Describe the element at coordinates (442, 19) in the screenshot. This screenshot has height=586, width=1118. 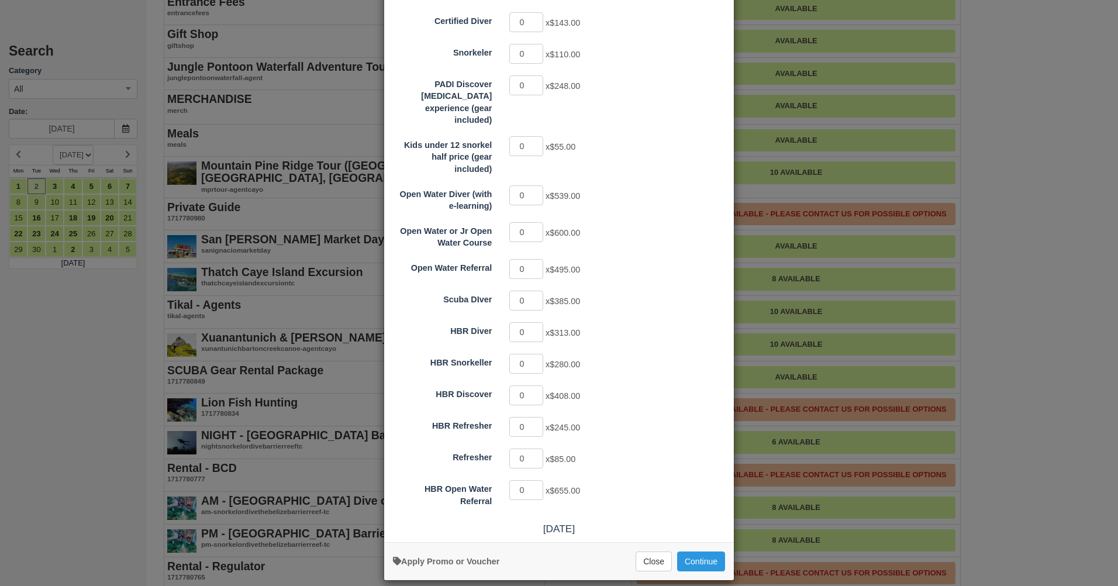
I see `label: Certified Diver` at that location.